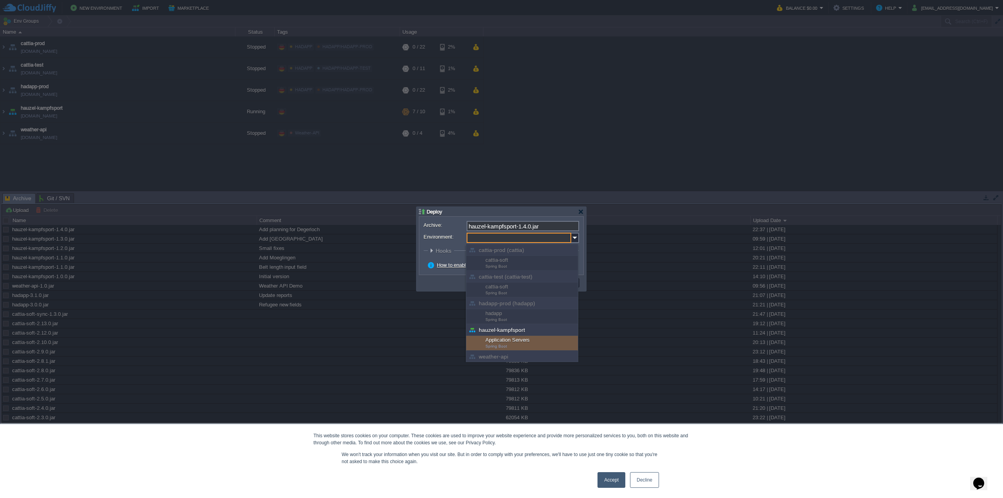  I want to click on div: Application Servers, so click(522, 343).